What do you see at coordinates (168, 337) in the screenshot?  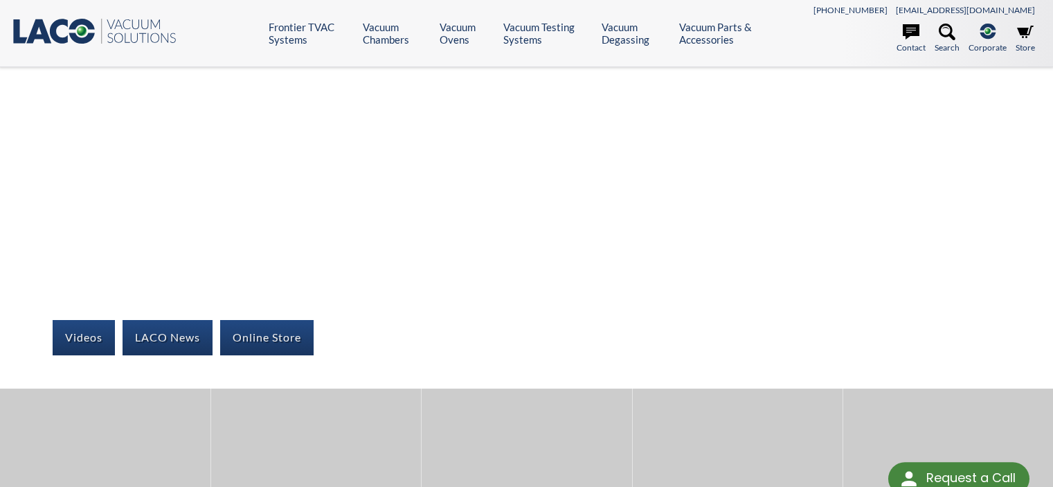 I see `a: LACO News` at bounding box center [168, 337].